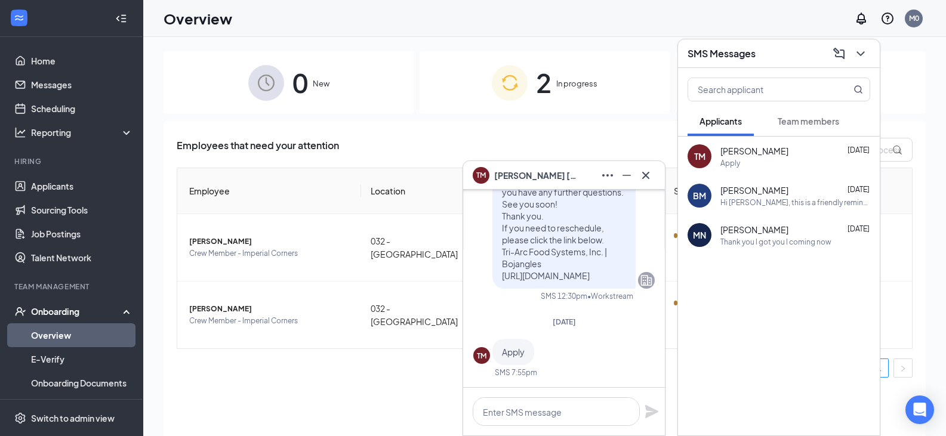 The image size is (946, 436). I want to click on svg: ComposeMessage, so click(839, 54).